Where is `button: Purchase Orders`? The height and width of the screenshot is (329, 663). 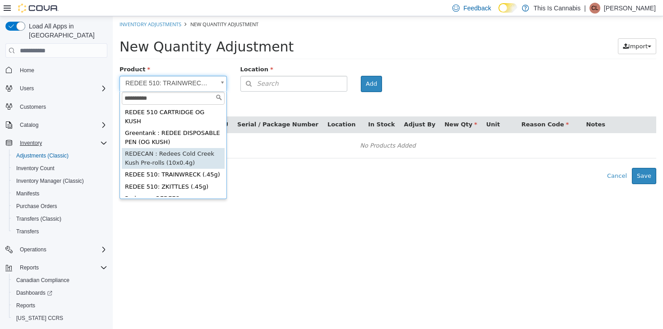 button: Purchase Orders is located at coordinates (60, 206).